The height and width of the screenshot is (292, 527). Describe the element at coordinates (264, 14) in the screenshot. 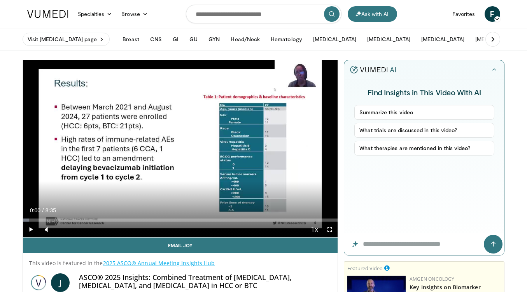

I see `input: Search topics, interventions` at that location.